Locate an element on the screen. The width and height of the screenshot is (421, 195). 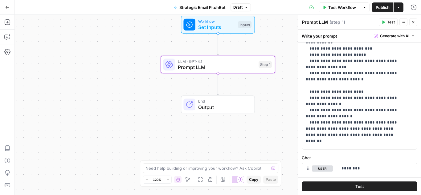
div: EndOutput is located at coordinates (218, 104).